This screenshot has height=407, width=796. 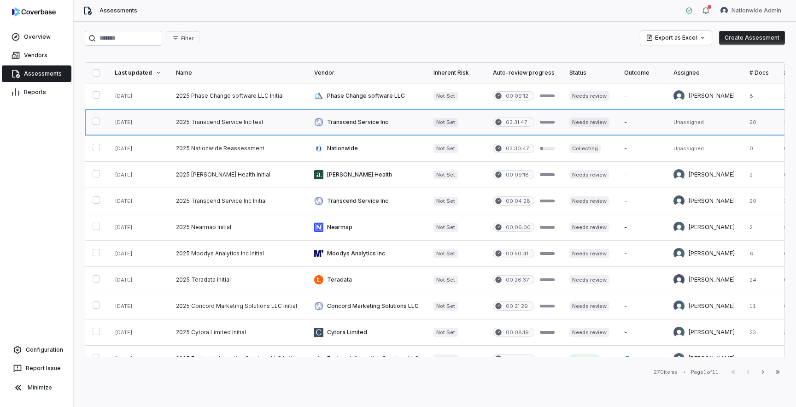 I want to click on div: Name, so click(x=238, y=73).